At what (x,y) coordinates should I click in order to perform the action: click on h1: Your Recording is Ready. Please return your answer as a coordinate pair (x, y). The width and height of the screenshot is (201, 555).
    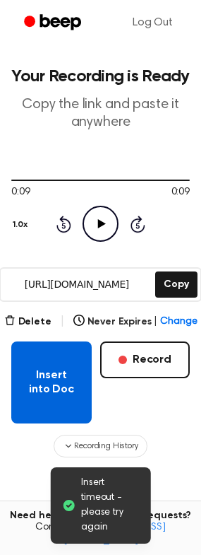
    Looking at the image, I should click on (100, 76).